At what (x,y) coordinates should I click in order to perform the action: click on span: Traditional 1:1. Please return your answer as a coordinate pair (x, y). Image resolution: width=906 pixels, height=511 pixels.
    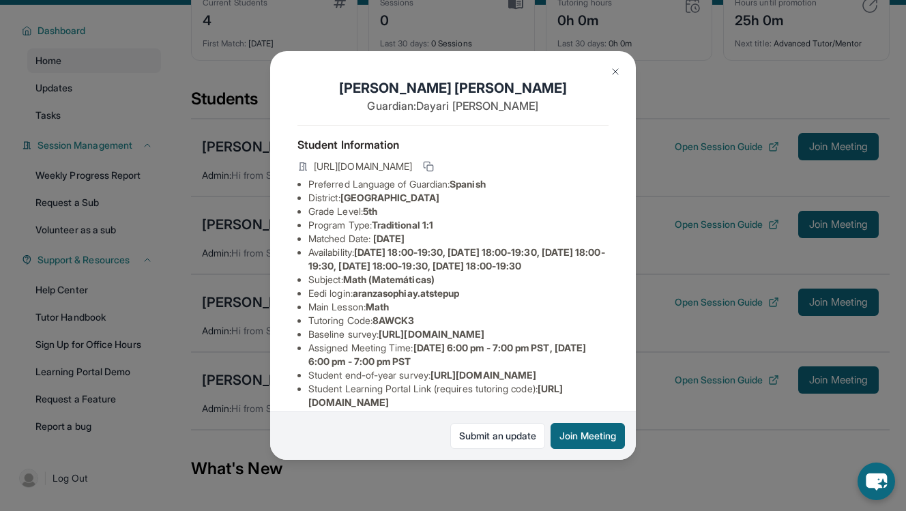
    Looking at the image, I should click on (403, 225).